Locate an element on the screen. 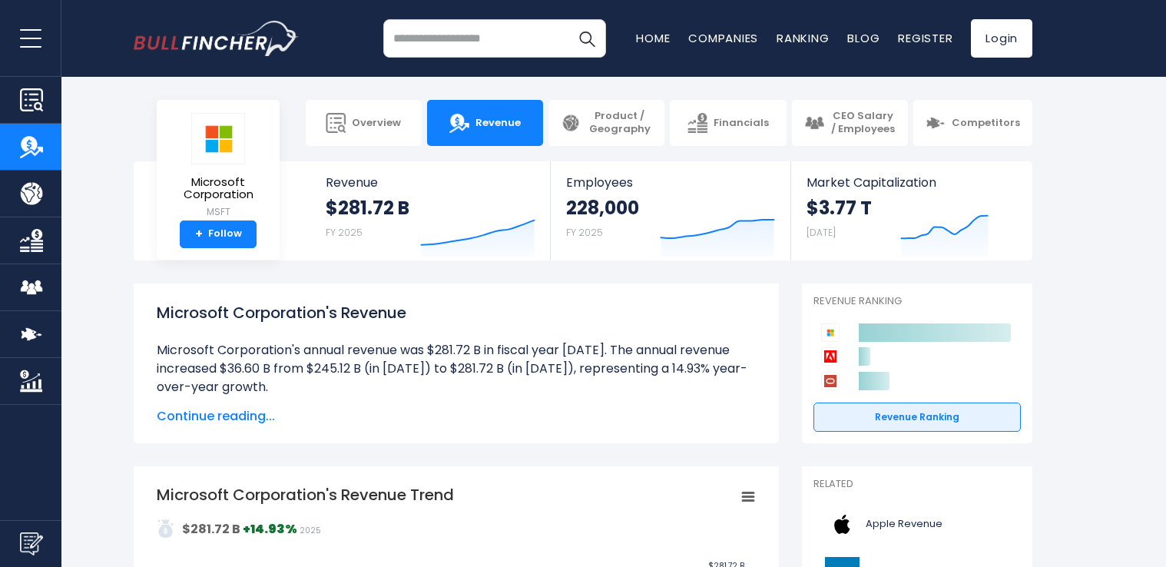 The height and width of the screenshot is (567, 1166). a: +Follow is located at coordinates (218, 234).